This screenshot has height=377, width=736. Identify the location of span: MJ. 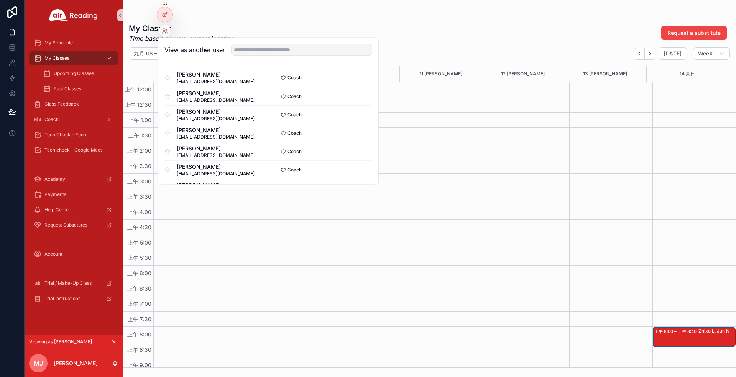
(38, 364).